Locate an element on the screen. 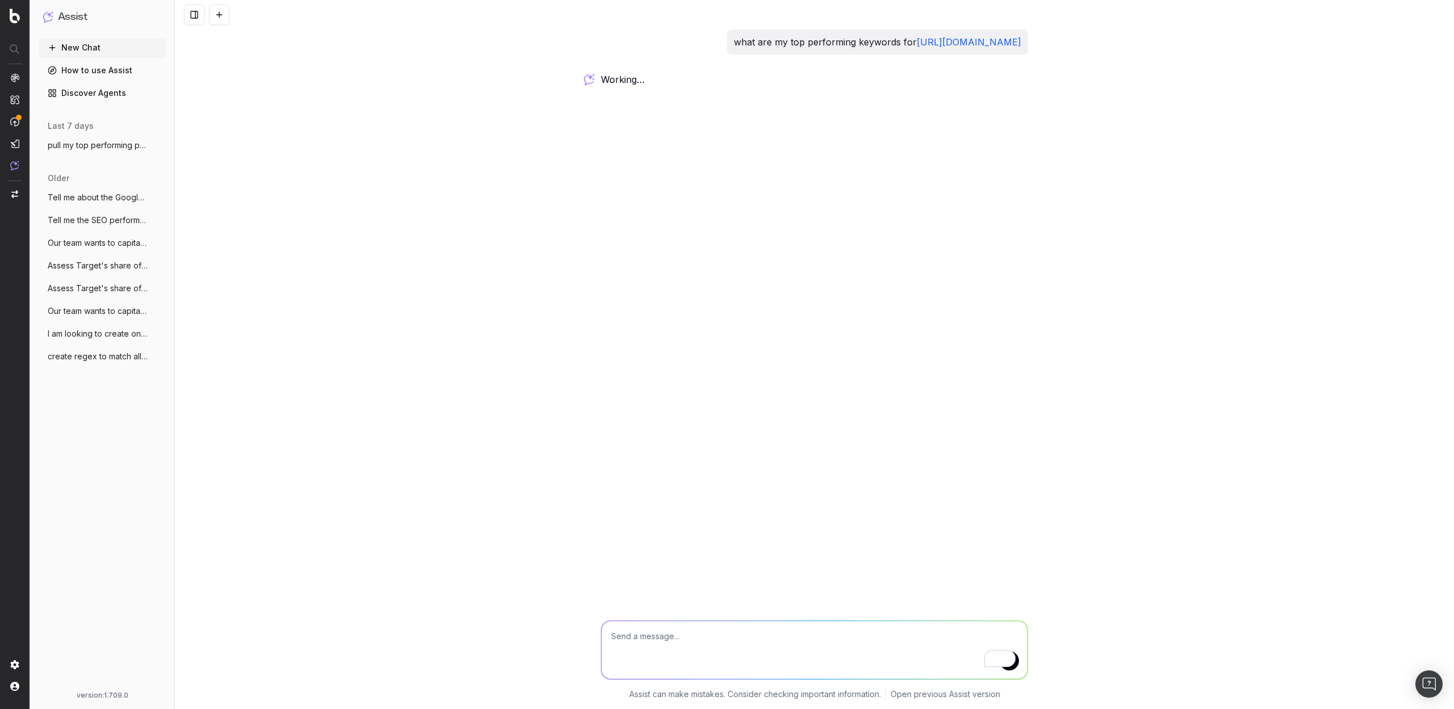 The image size is (1454, 709). span: Assess Target's share of voice for 'swit is located at coordinates (98, 288).